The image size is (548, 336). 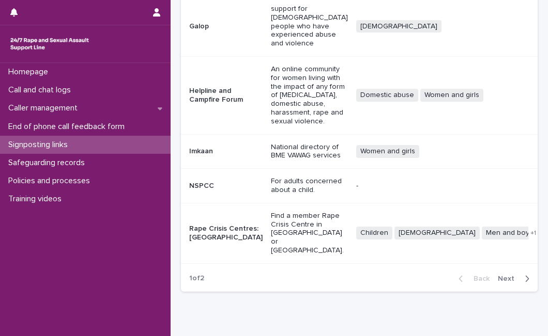 What do you see at coordinates (226, 151) in the screenshot?
I see `p: Imkaan` at bounding box center [226, 151].